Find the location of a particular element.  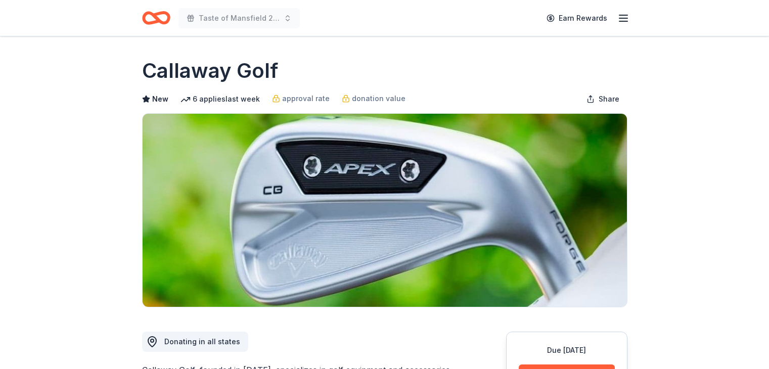

button: Taste of Mansfield 2025 is located at coordinates (239, 18).